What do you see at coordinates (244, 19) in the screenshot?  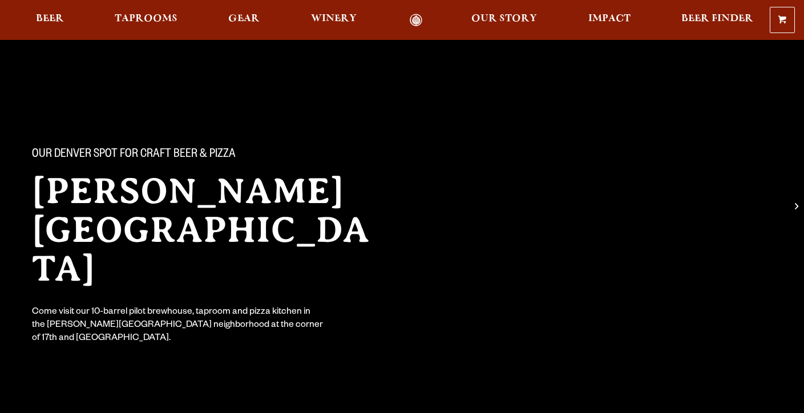 I see `span: Gear` at bounding box center [244, 19].